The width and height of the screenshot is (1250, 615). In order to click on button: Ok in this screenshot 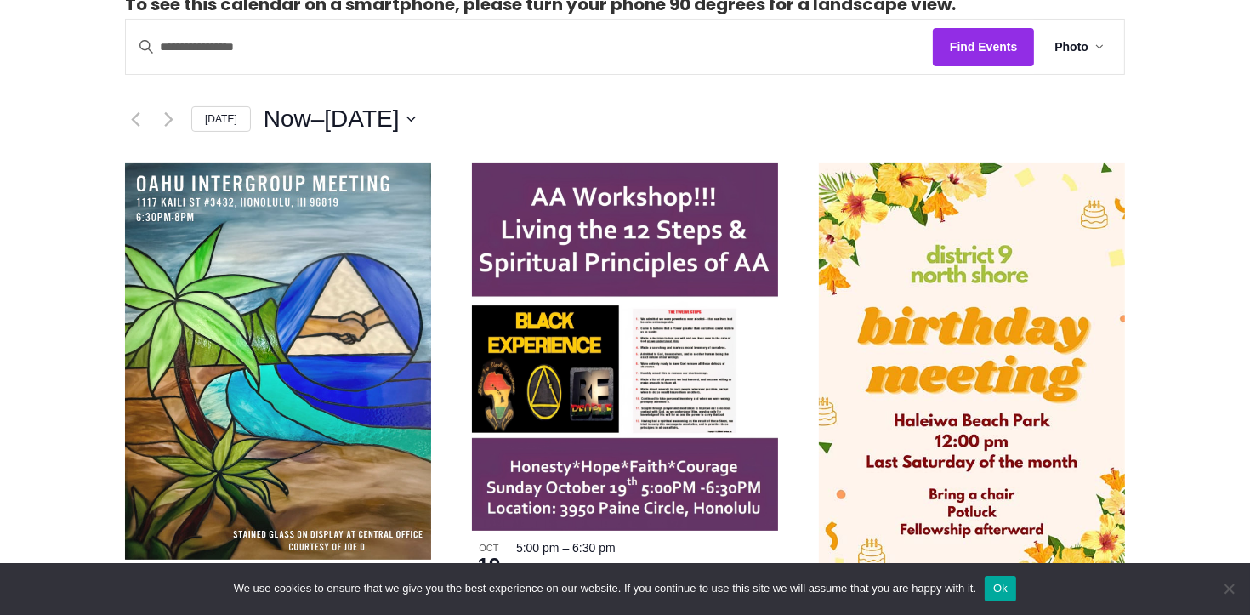, I will do `click(1000, 589)`.